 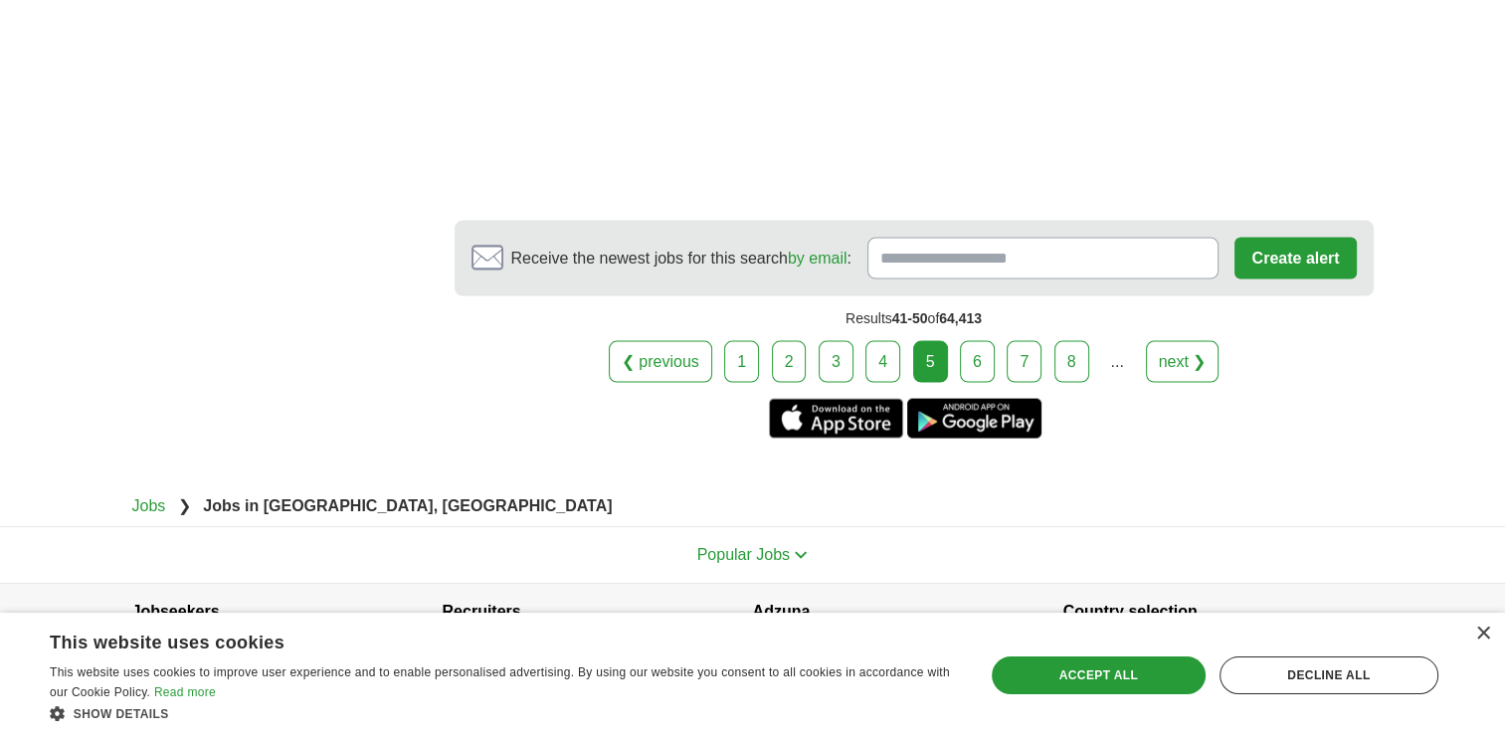 I want to click on a: 7, so click(x=1023, y=362).